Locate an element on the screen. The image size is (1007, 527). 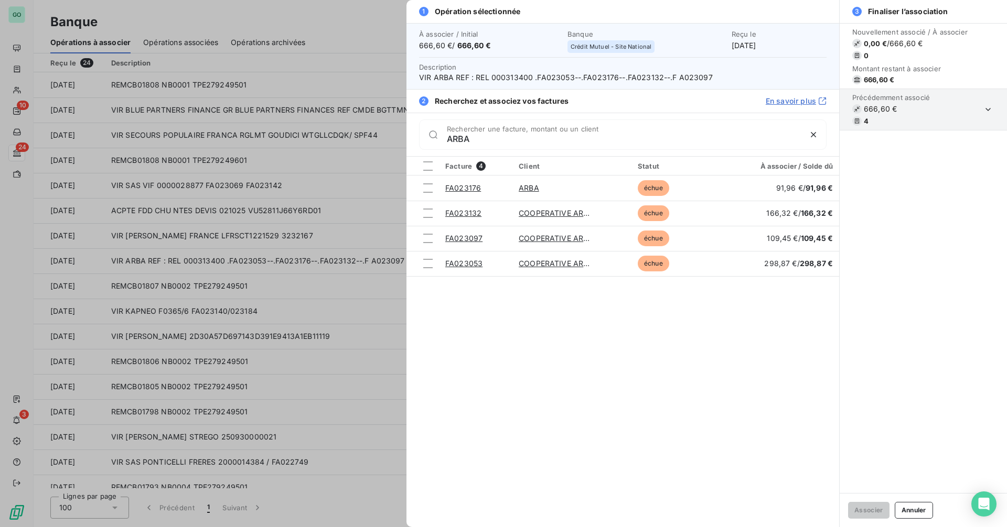
div: Client is located at coordinates (572, 166).